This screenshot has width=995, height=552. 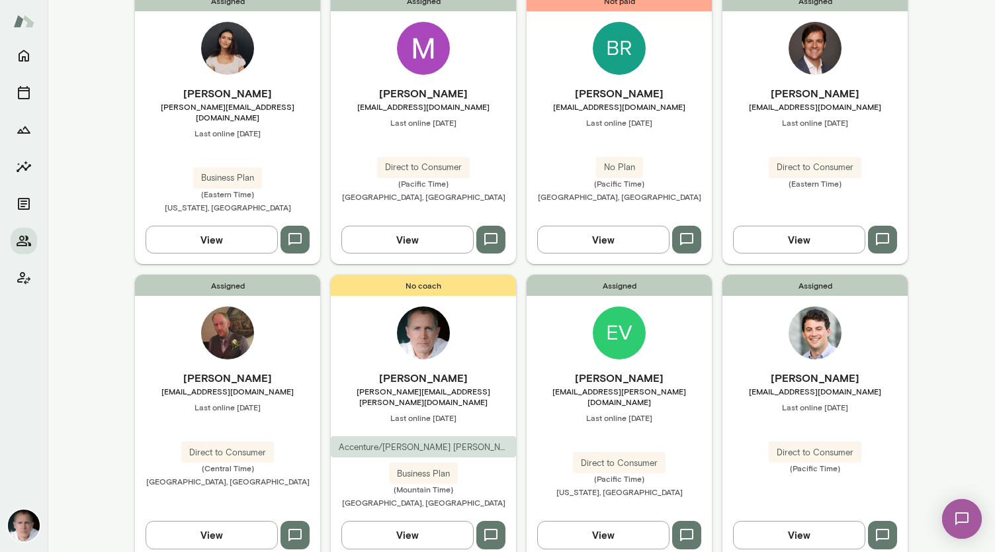 What do you see at coordinates (619, 48) in the screenshot?
I see `img: Brad Lookabaugh` at bounding box center [619, 48].